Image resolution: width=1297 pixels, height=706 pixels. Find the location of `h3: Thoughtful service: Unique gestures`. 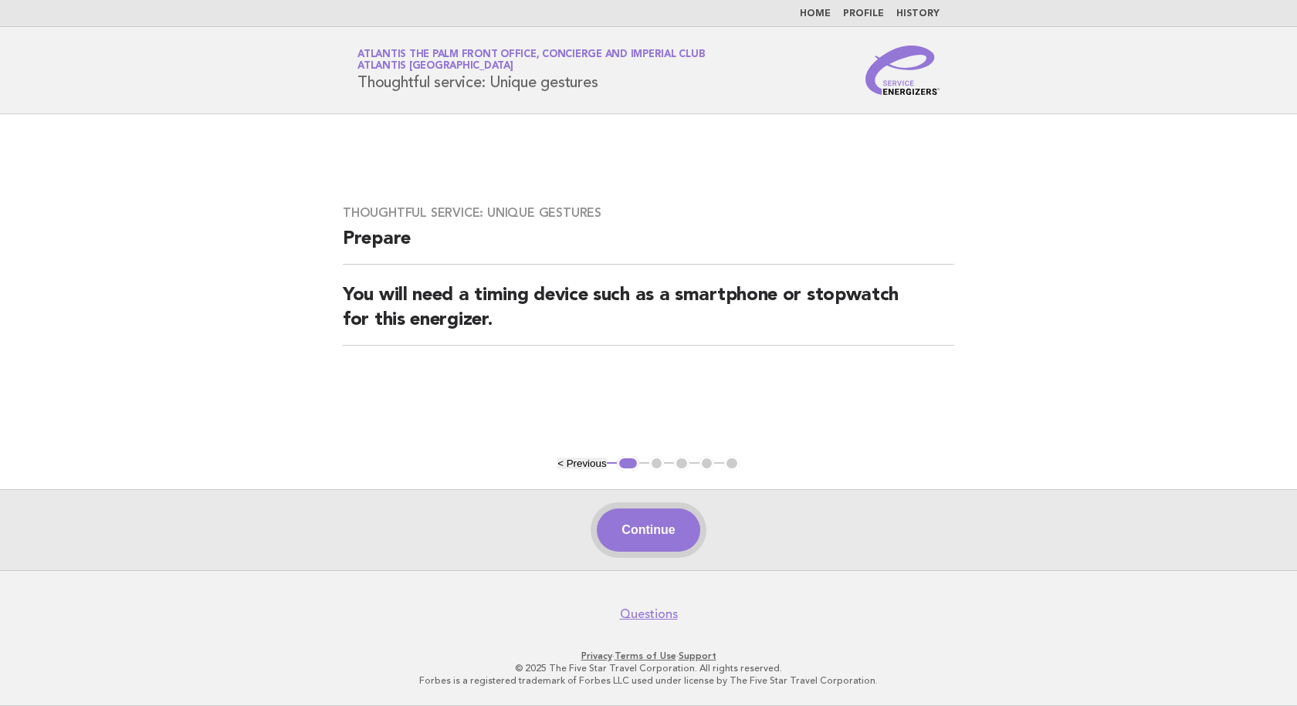

h3: Thoughtful service: Unique gestures is located at coordinates (648, 213).